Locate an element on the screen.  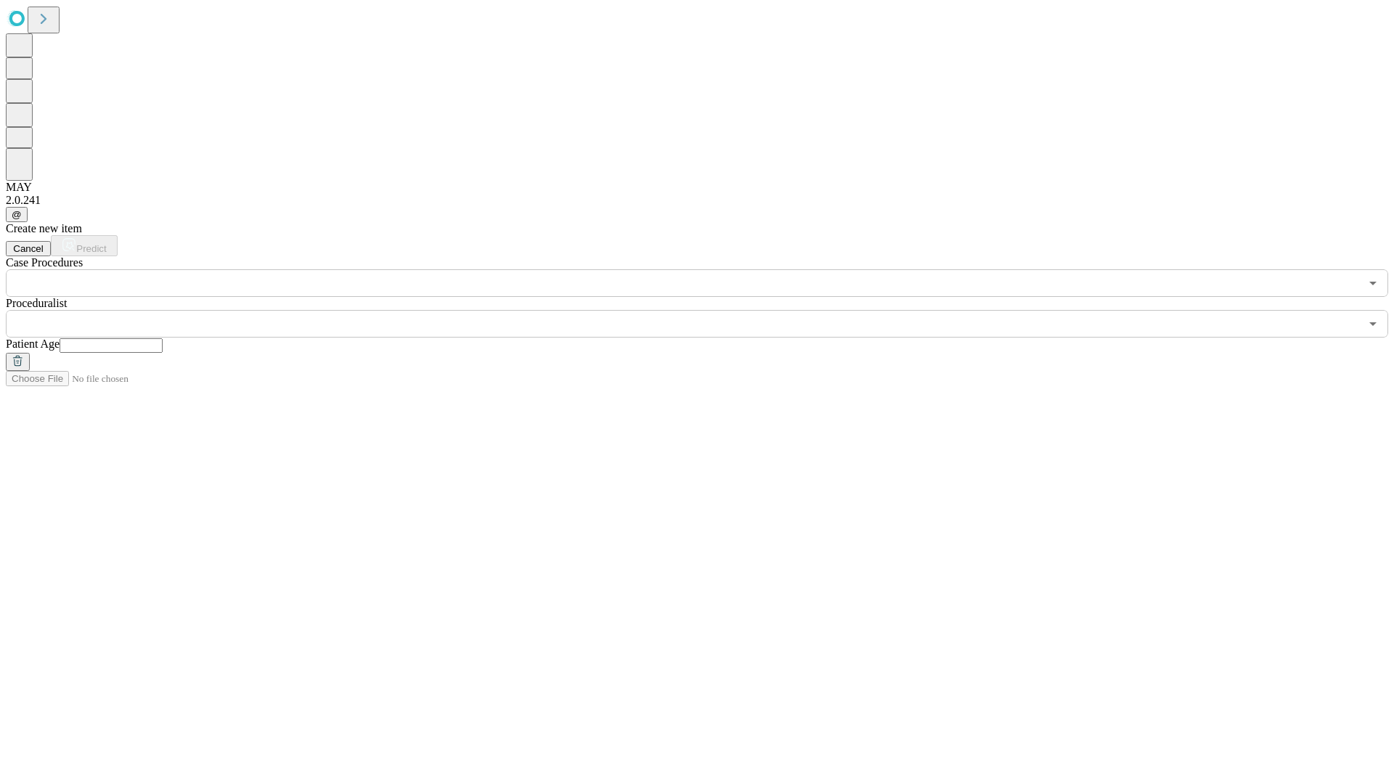
div: MAY is located at coordinates (697, 187).